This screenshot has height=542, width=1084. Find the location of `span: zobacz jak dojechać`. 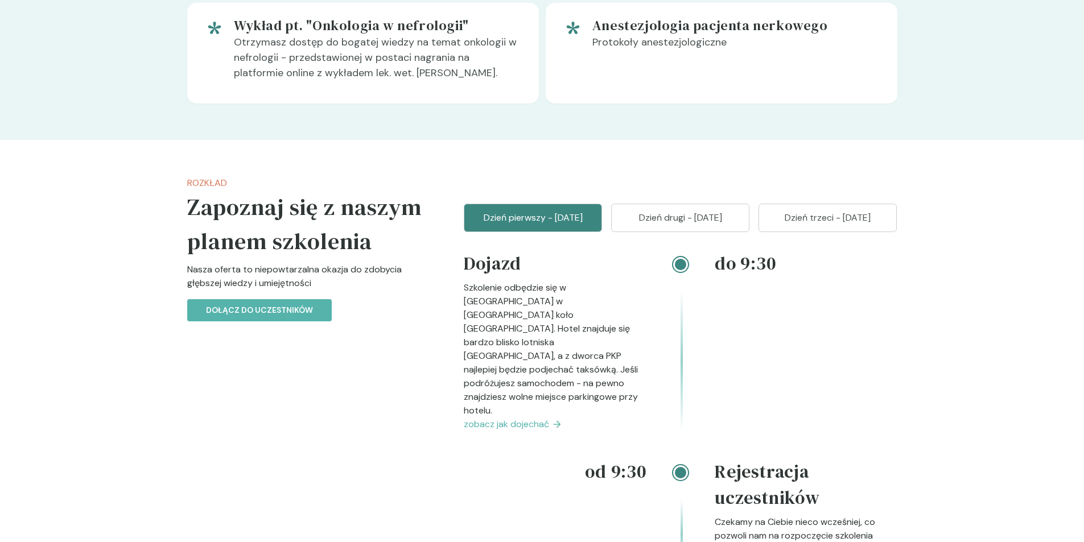

span: zobacz jak dojechać is located at coordinates (506, 424).